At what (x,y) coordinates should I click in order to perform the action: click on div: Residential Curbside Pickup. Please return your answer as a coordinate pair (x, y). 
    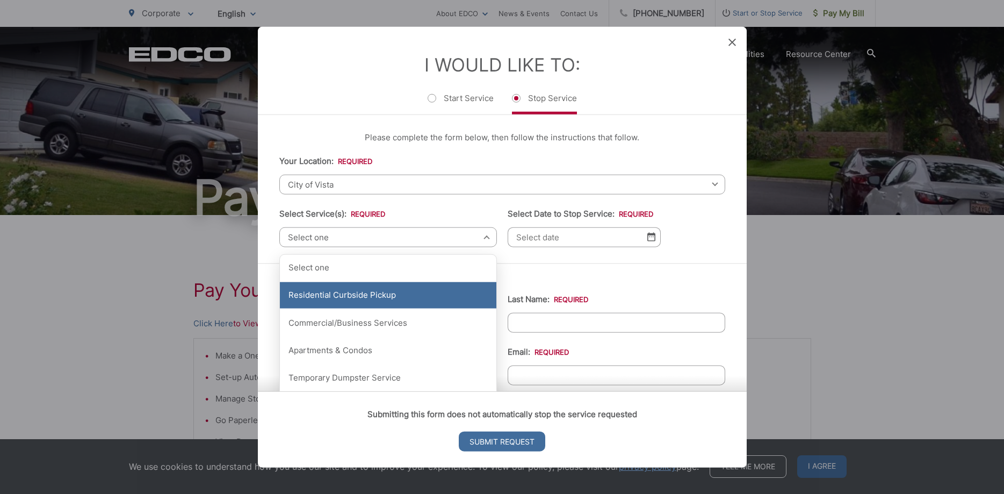
    Looking at the image, I should click on (388, 295).